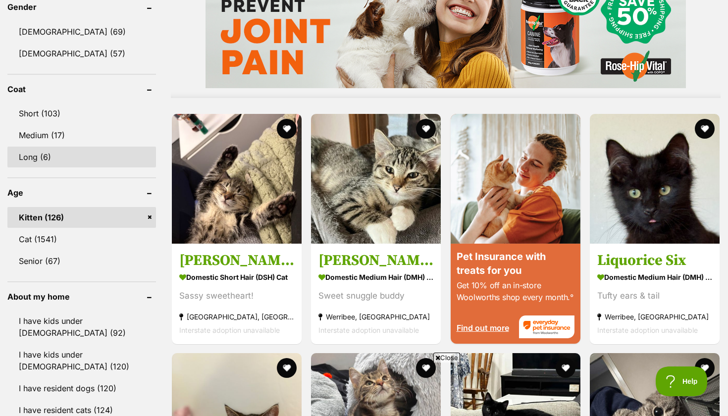 This screenshot has height=416, width=728. What do you see at coordinates (82, 388) in the screenshot?
I see `a: I have resident dogs (120)` at bounding box center [82, 388].